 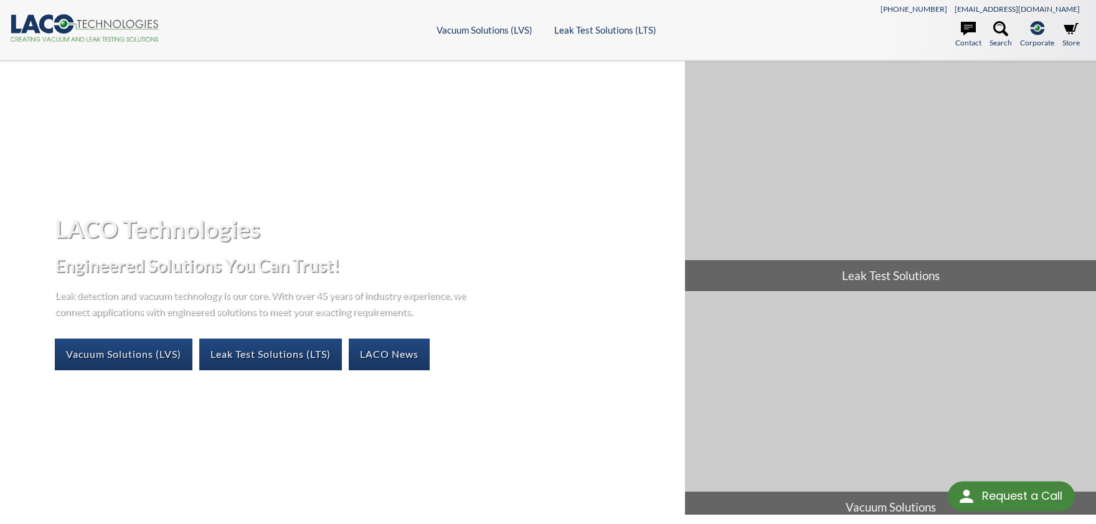 What do you see at coordinates (890, 276) in the screenshot?
I see `span: Leak Test Solutions` at bounding box center [890, 276].